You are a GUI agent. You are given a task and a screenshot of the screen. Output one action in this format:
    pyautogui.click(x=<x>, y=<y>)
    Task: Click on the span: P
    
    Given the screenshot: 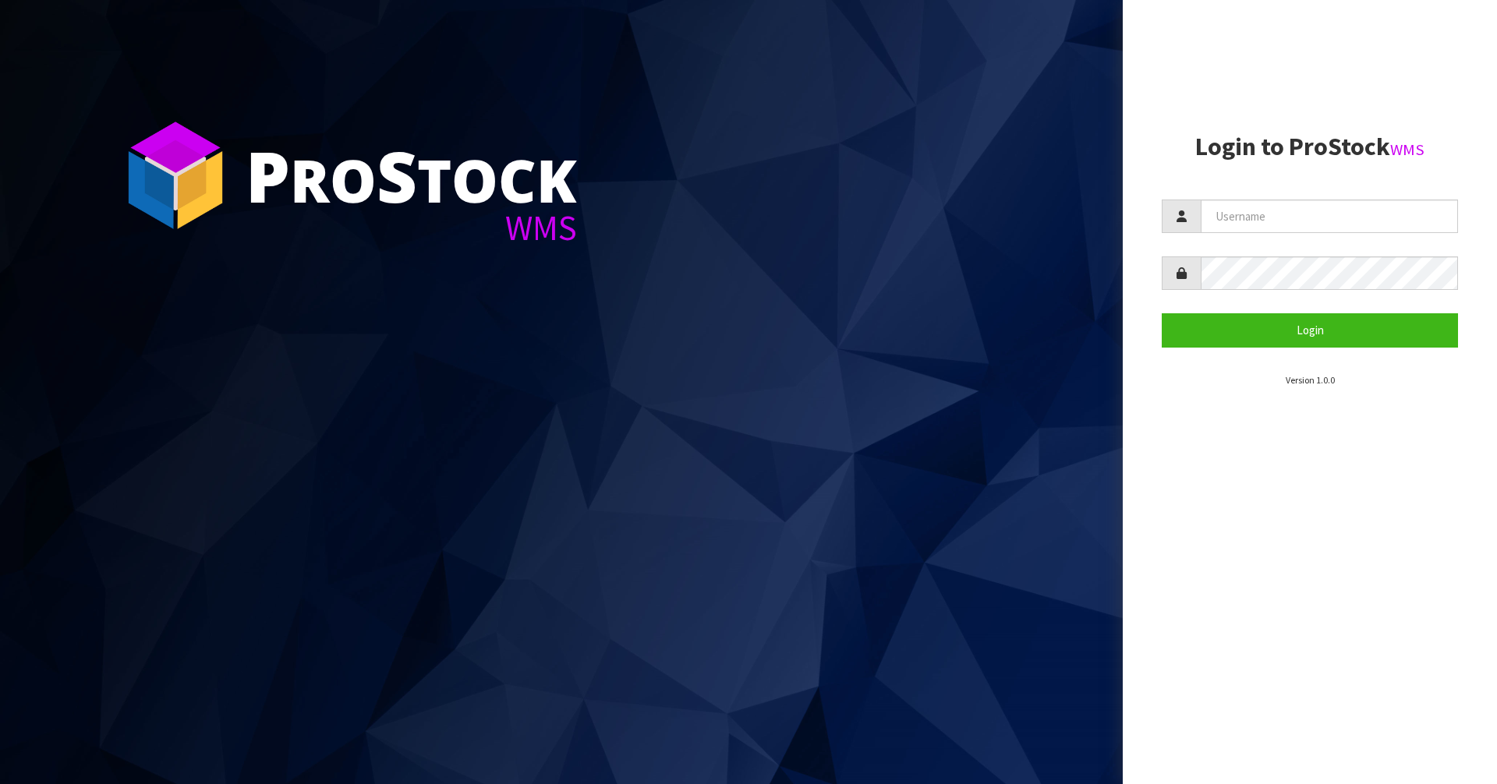 What is the action you would take?
    pyautogui.click(x=267, y=175)
    